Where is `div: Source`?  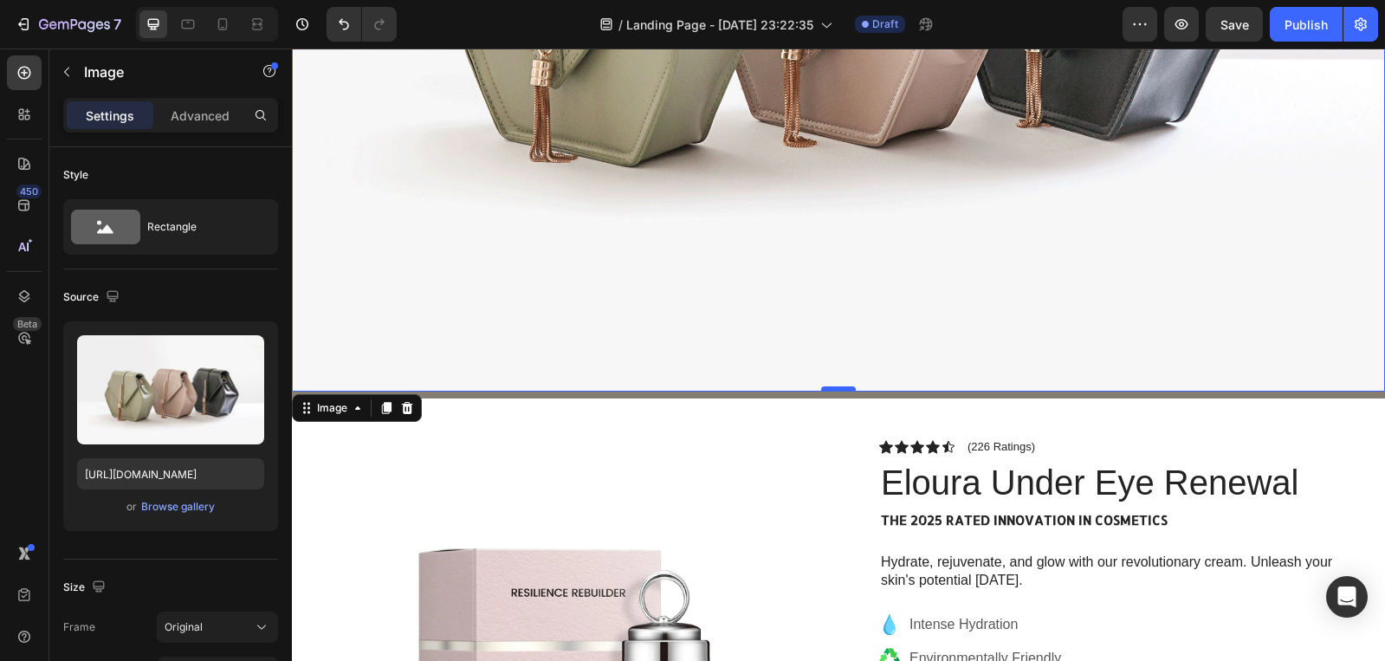
div: Source is located at coordinates (93, 297).